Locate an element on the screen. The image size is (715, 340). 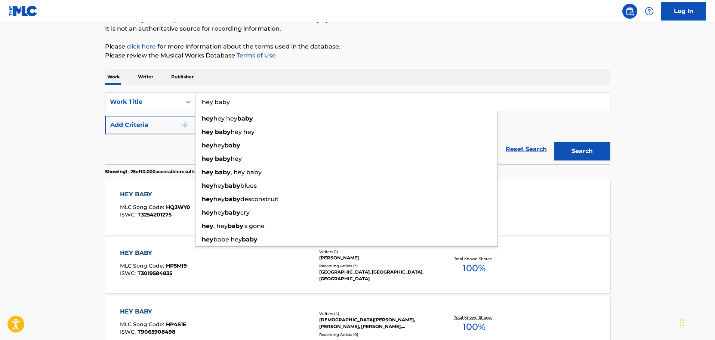
span: blues is located at coordinates (249, 186).